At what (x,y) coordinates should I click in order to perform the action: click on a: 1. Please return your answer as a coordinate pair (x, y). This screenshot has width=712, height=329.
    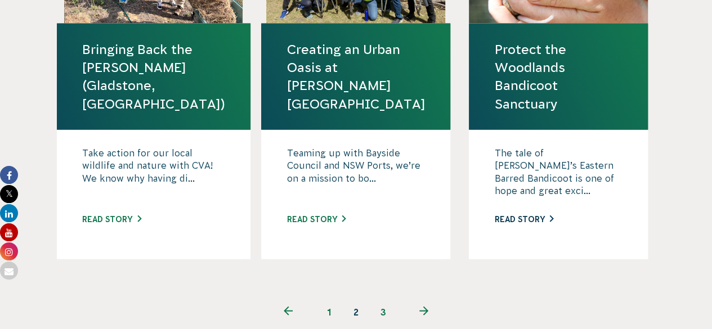
    Looking at the image, I should click on (329, 312).